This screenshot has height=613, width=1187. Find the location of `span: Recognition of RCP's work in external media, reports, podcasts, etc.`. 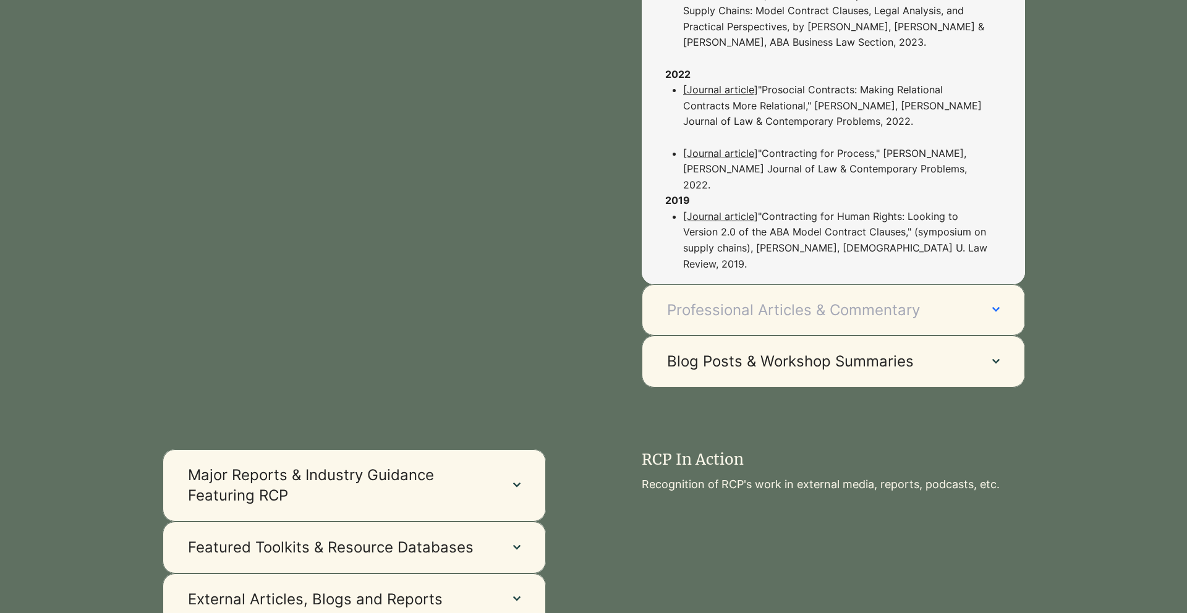

span: Recognition of RCP's work in external media, reports, podcasts, etc. is located at coordinates (820, 484).